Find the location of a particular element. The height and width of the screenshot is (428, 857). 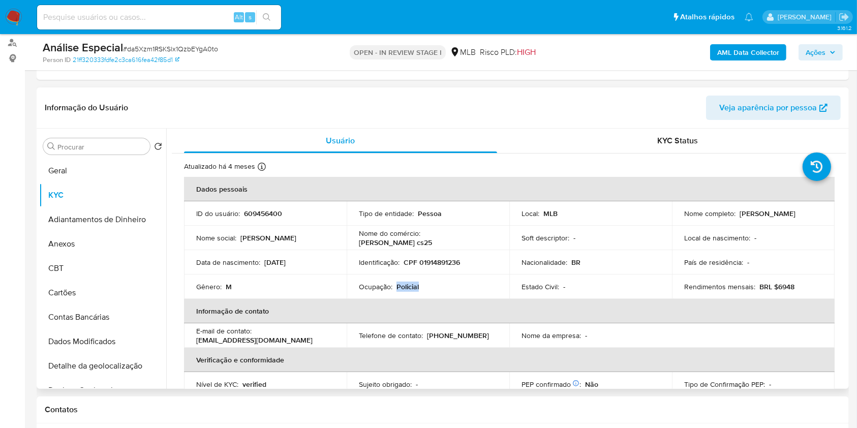

button: KYC is located at coordinates (103, 195).